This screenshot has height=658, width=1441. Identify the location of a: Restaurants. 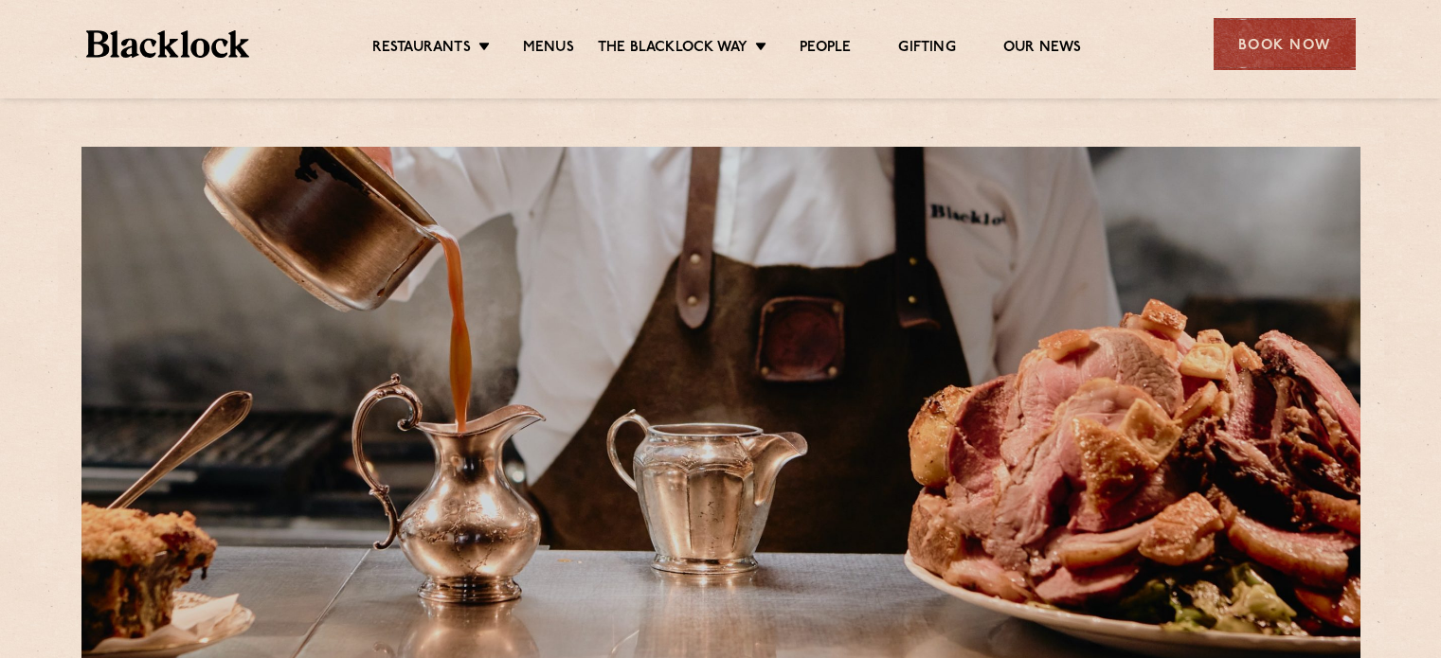
(422, 49).